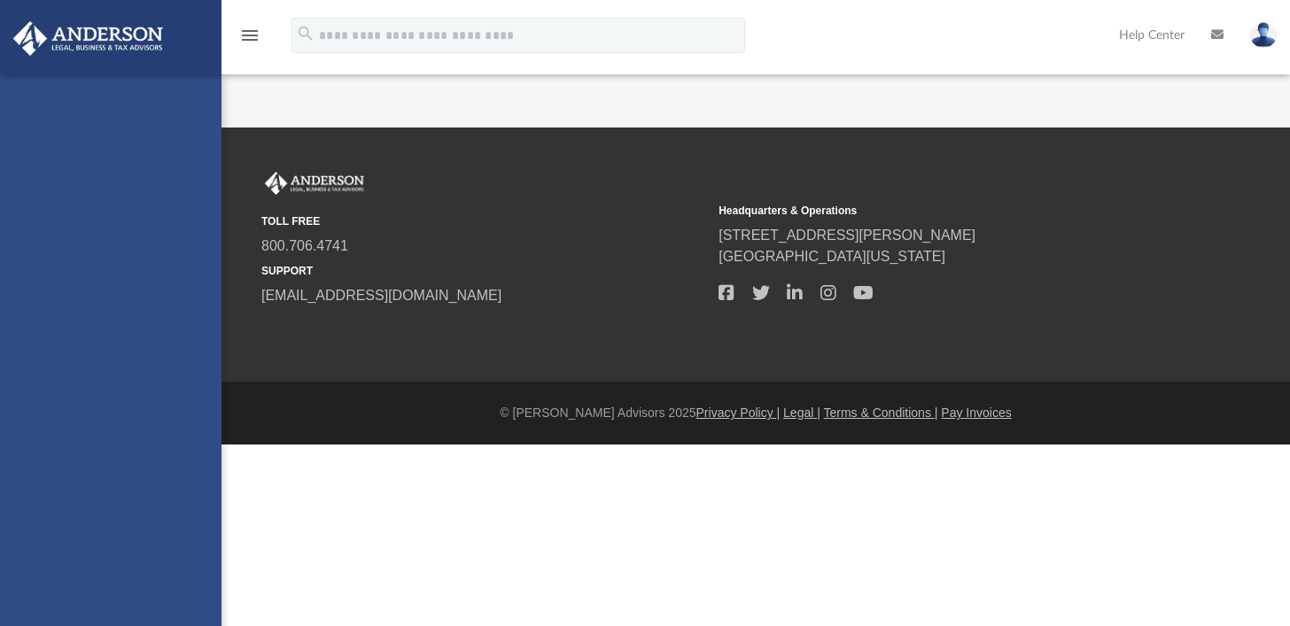 The width and height of the screenshot is (1290, 626). I want to click on a: menu, so click(250, 40).